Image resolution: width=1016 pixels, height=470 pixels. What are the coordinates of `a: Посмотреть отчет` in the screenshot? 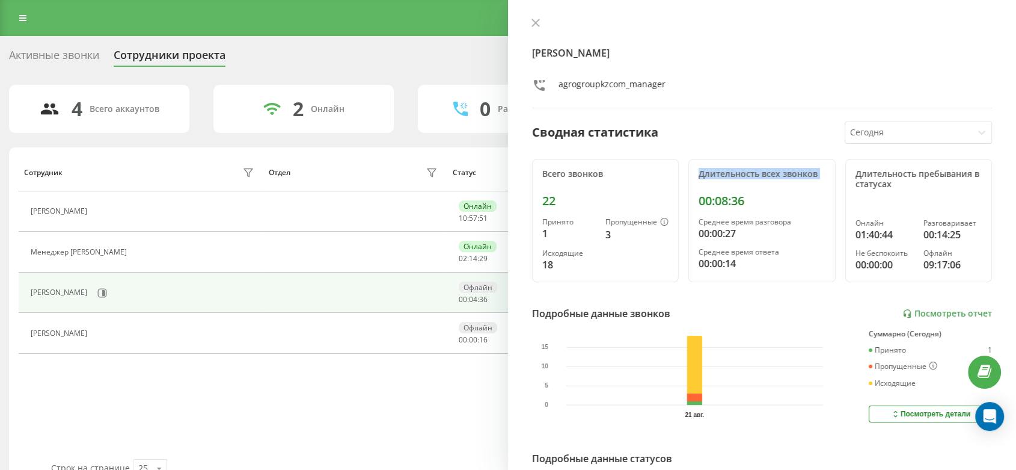 It's located at (947, 313).